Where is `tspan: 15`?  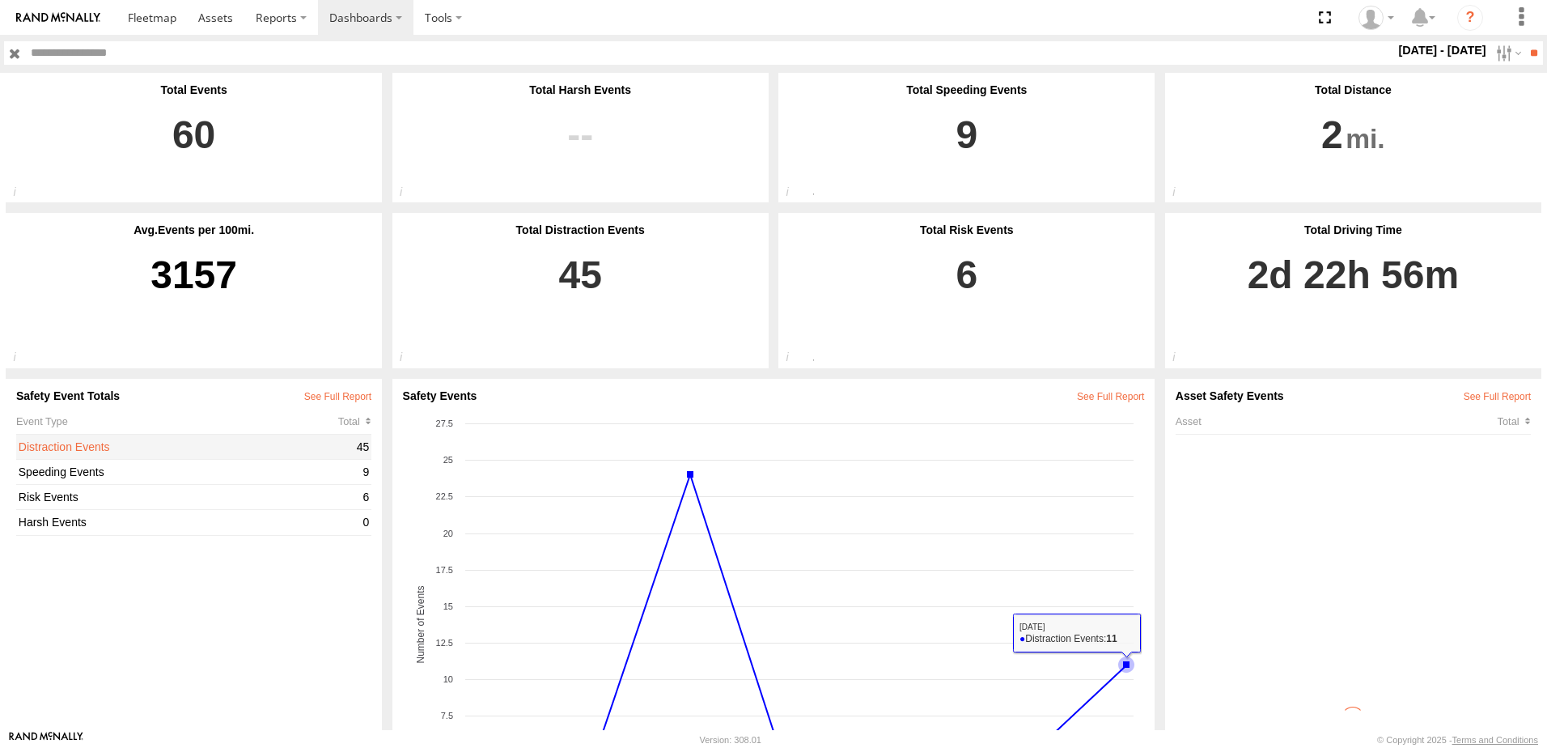
tspan: 15 is located at coordinates (448, 606).